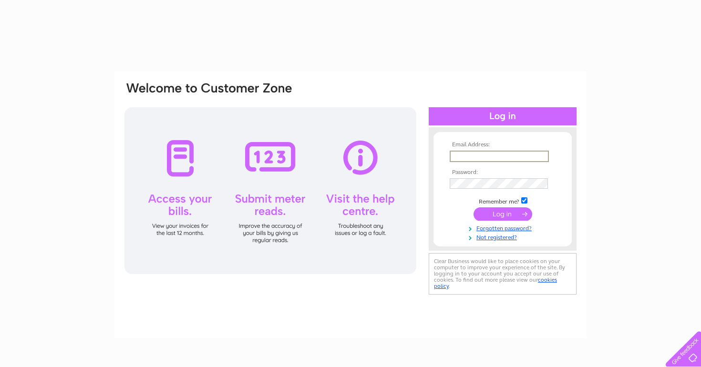 The image size is (701, 367). Describe the element at coordinates (496, 283) in the screenshot. I see `a: cookies policy` at that location.